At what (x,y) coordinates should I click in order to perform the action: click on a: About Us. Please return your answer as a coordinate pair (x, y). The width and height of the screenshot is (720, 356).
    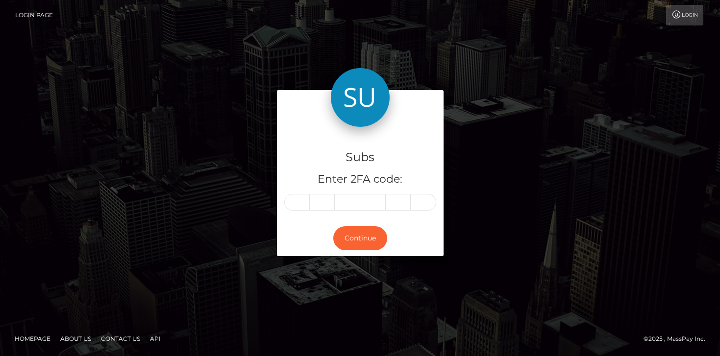
    Looking at the image, I should click on (75, 339).